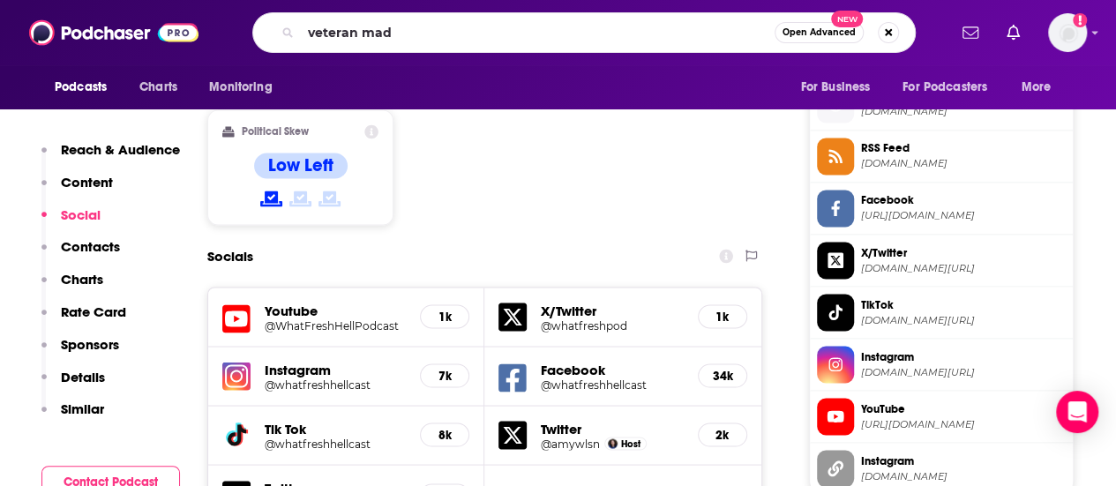 This screenshot has width=1116, height=486. I want to click on p: Reach & Audience, so click(120, 149).